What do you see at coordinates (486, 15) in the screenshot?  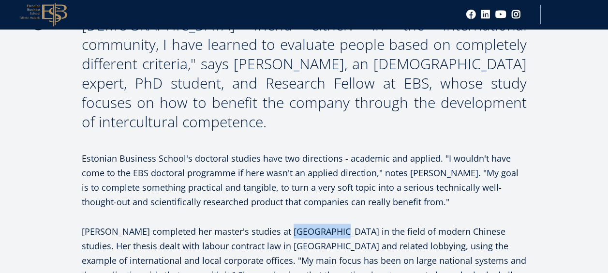 I see `a: Linkedin` at bounding box center [486, 15].